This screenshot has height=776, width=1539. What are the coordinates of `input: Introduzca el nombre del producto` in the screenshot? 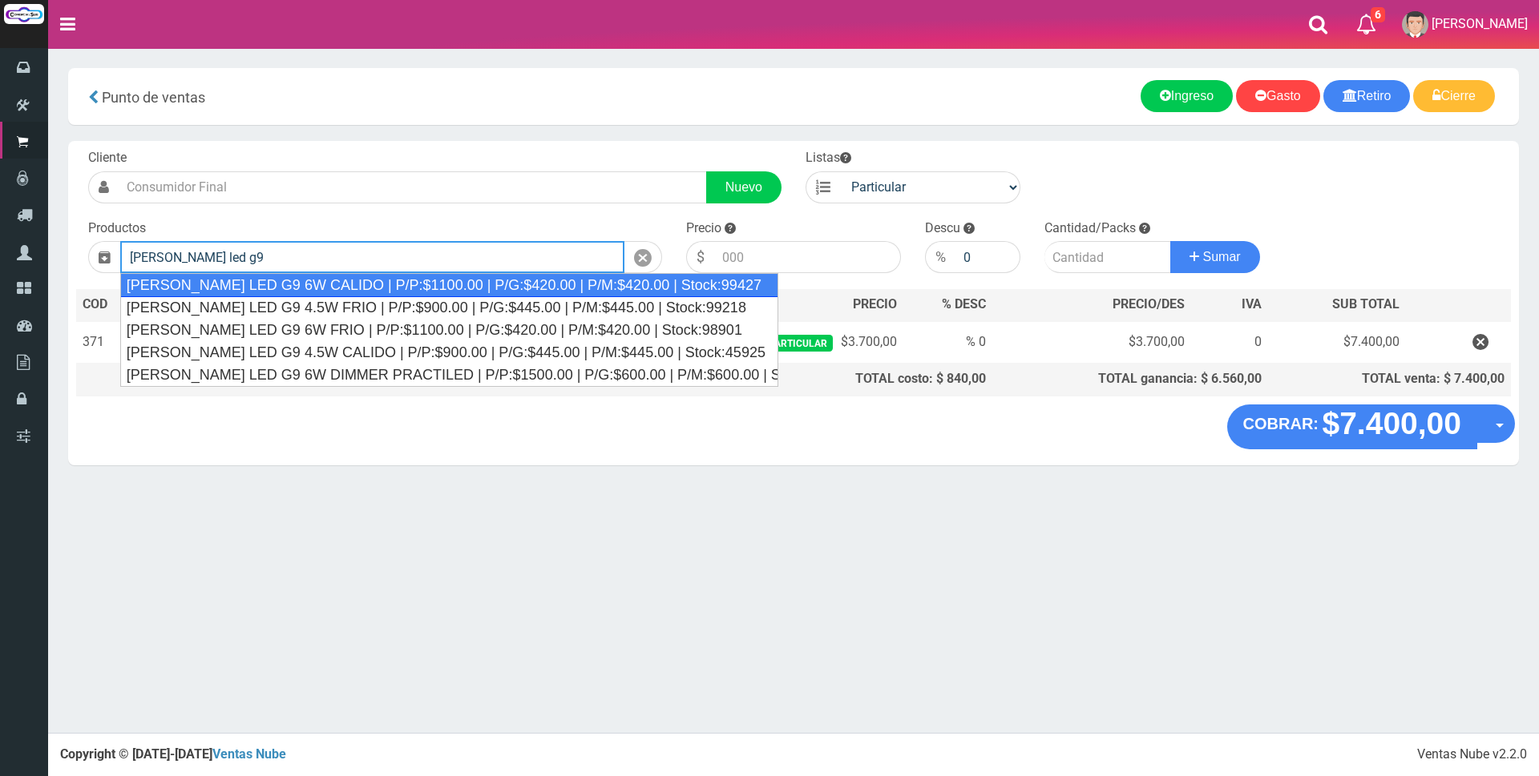 It's located at (372, 257).